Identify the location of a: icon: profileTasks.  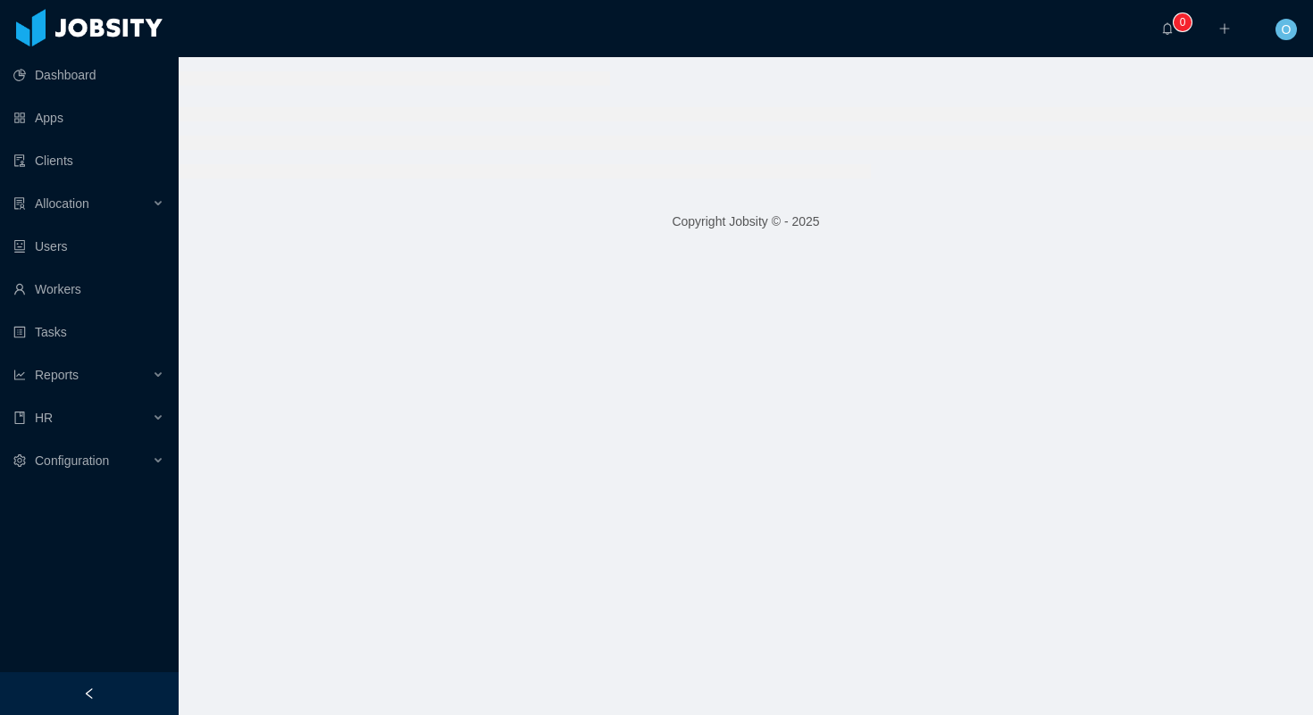
(88, 332).